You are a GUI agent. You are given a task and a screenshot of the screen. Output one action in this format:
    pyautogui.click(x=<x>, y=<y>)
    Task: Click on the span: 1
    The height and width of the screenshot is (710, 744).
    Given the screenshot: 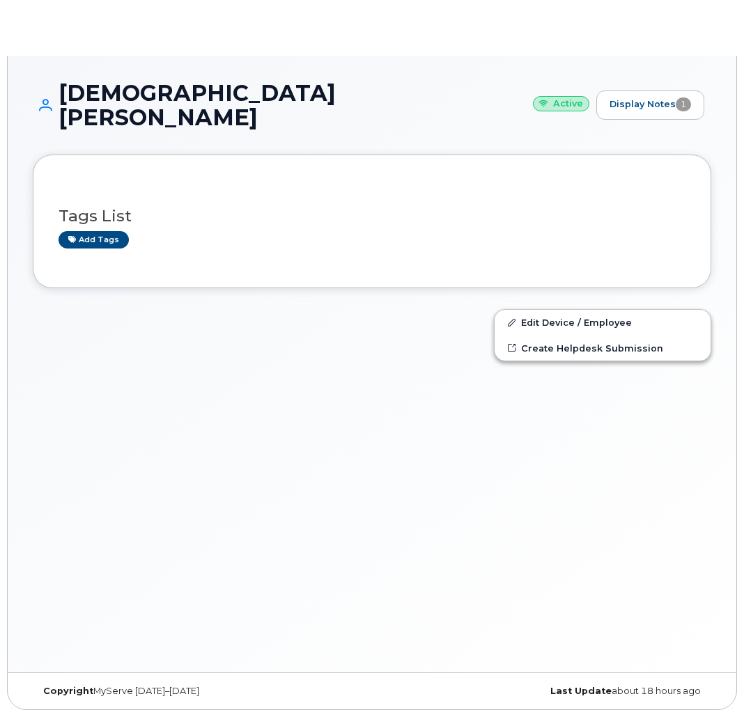 What is the action you would take?
    pyautogui.click(x=683, y=104)
    